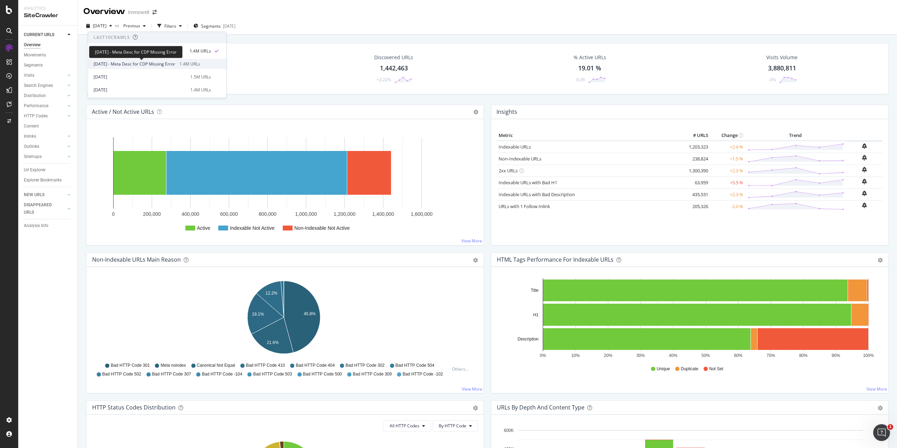 This screenshot has height=448, width=897. I want to click on td: 435,531, so click(696, 194).